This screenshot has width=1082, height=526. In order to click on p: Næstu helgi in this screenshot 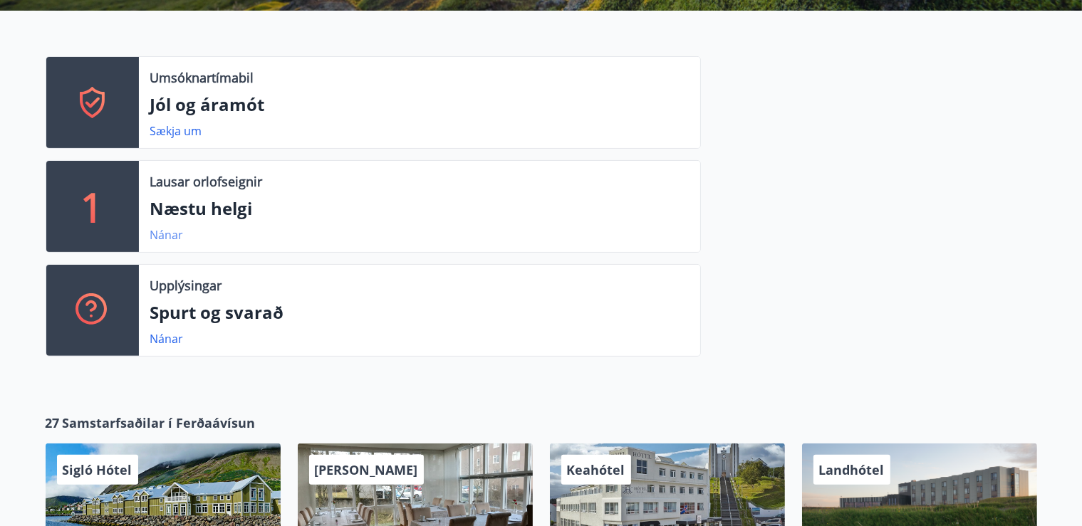, I will do `click(420, 209)`.